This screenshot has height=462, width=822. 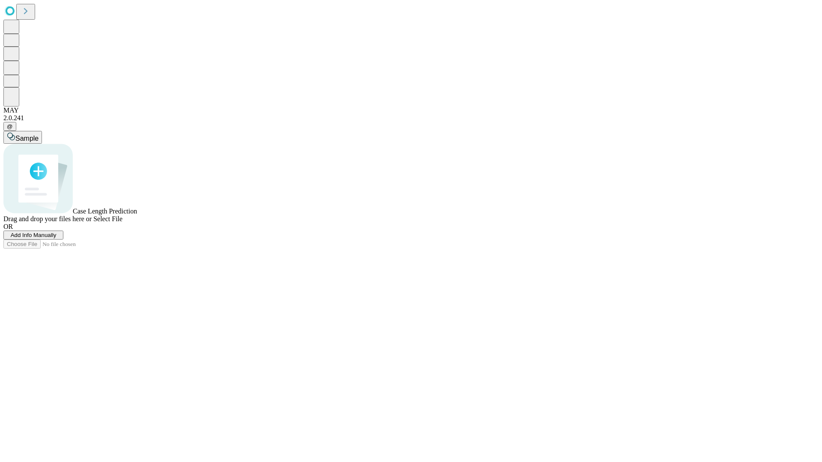 I want to click on span: Case Length Prediction, so click(x=105, y=211).